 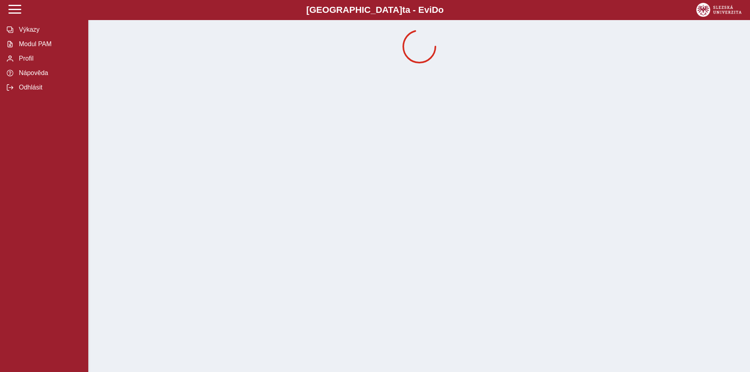 What do you see at coordinates (403, 10) in the screenshot?
I see `span: t` at bounding box center [403, 10].